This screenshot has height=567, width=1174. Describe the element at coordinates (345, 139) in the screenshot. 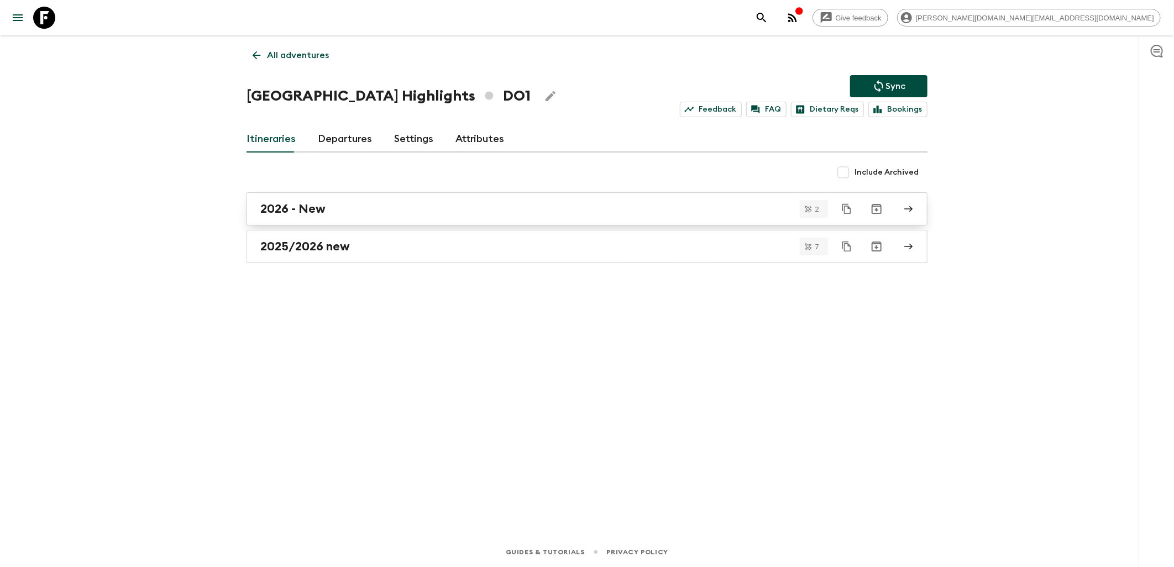

I see `a: Departures` at that location.